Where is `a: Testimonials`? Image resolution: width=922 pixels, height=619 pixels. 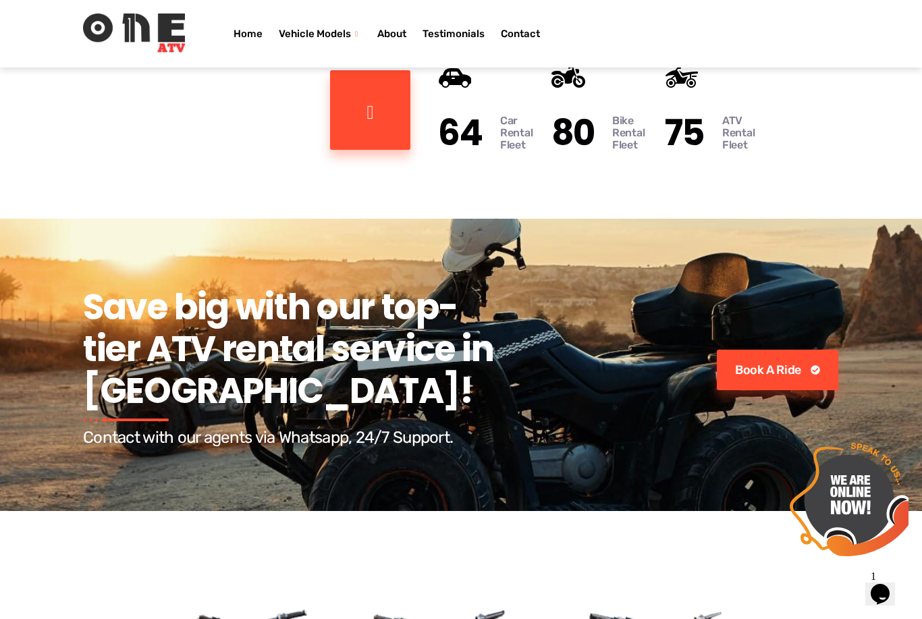
a: Testimonials is located at coordinates (454, 34).